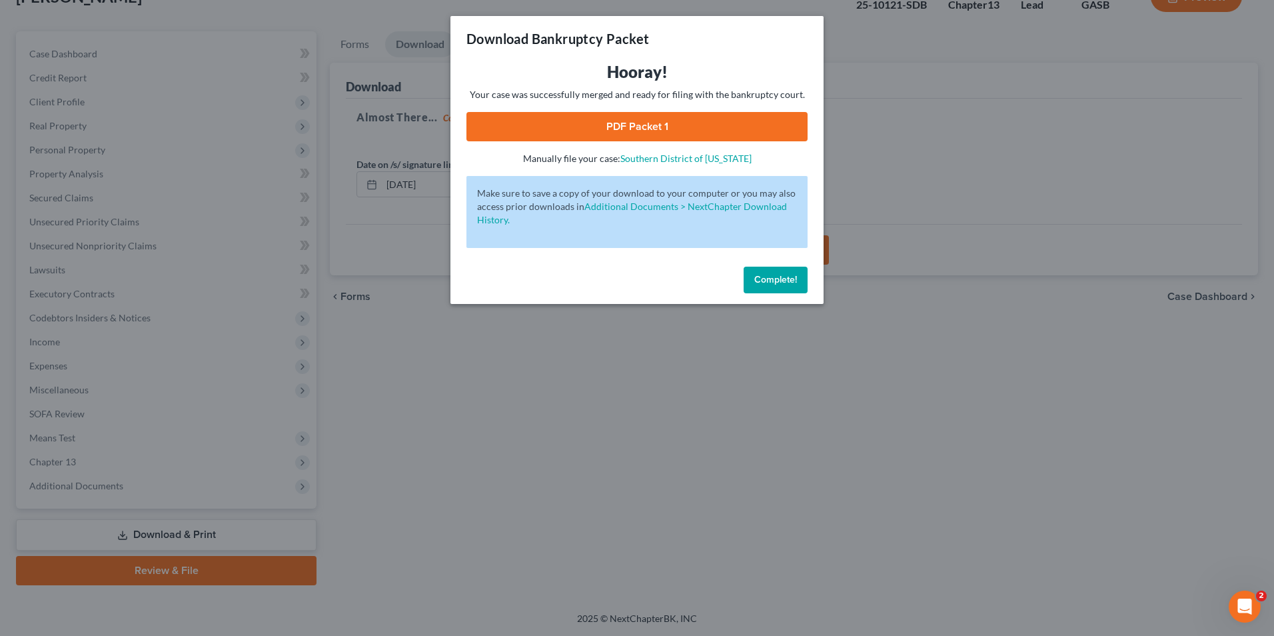 The height and width of the screenshot is (636, 1274). Describe the element at coordinates (637, 207) in the screenshot. I see `p: Make sure to save a copy of your download to your computer or you may also access prior downloads in` at that location.